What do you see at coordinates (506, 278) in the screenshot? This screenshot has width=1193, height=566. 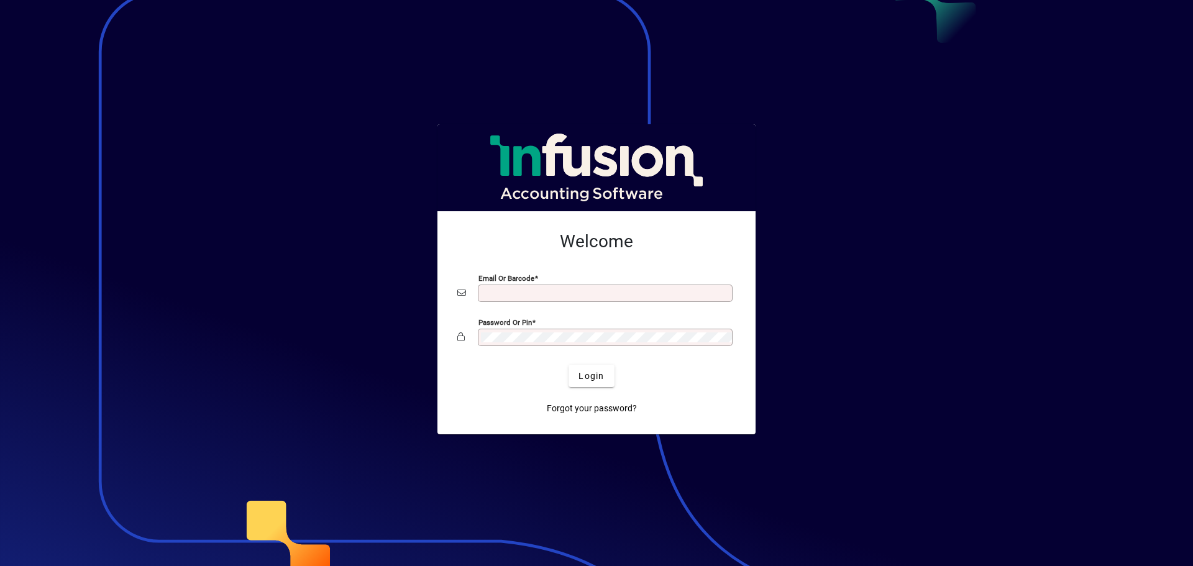 I see `mat-label: Email or Barcode` at bounding box center [506, 278].